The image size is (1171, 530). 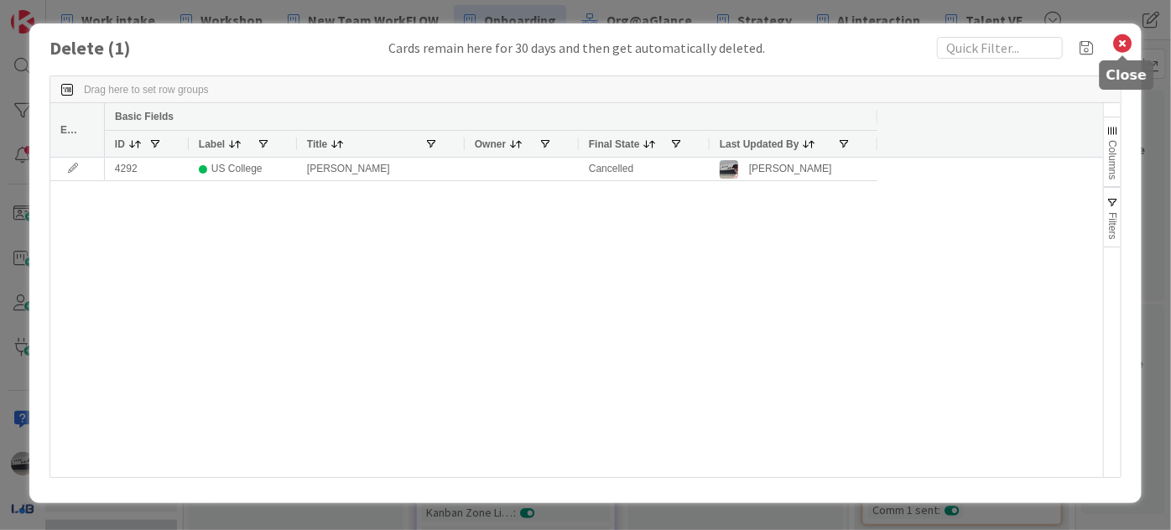 I want to click on span: Drag here to set row groups, so click(x=146, y=90).